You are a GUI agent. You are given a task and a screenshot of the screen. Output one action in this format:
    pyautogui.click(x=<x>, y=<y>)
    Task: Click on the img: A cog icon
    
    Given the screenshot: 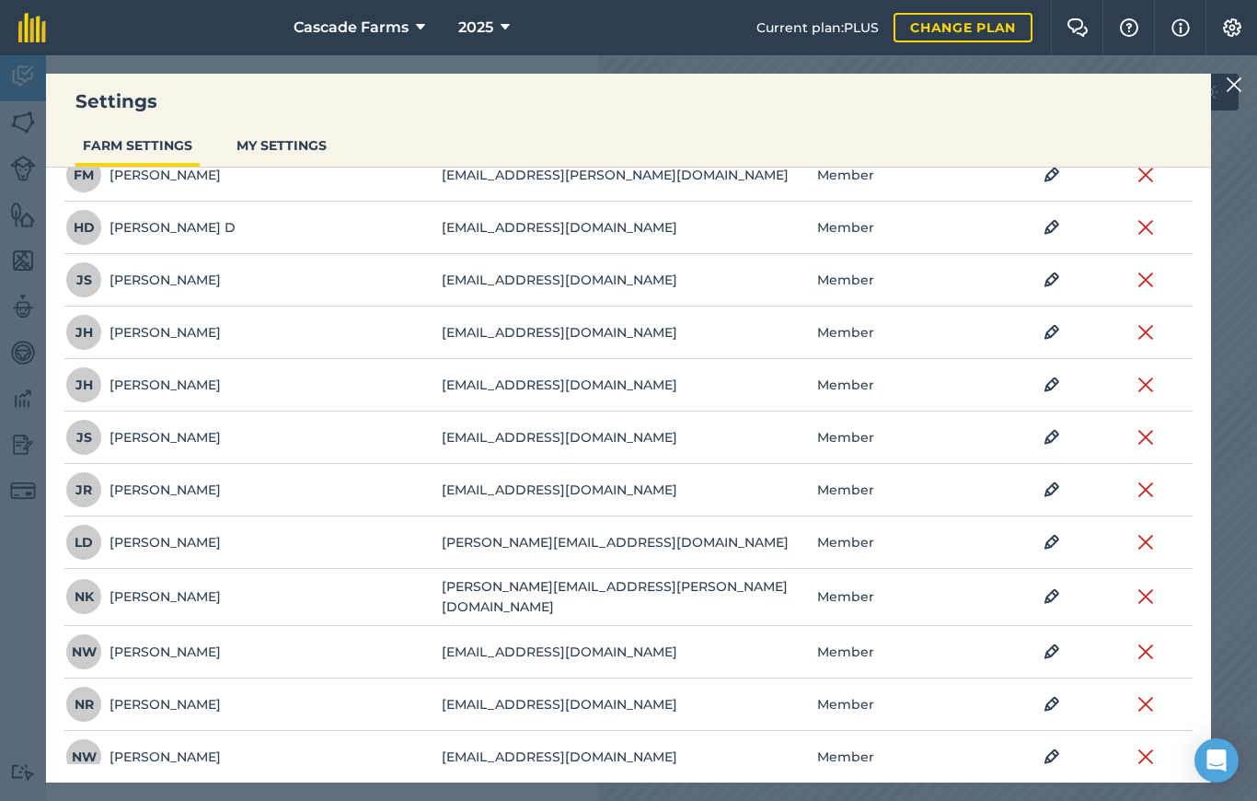 What is the action you would take?
    pyautogui.click(x=1232, y=28)
    